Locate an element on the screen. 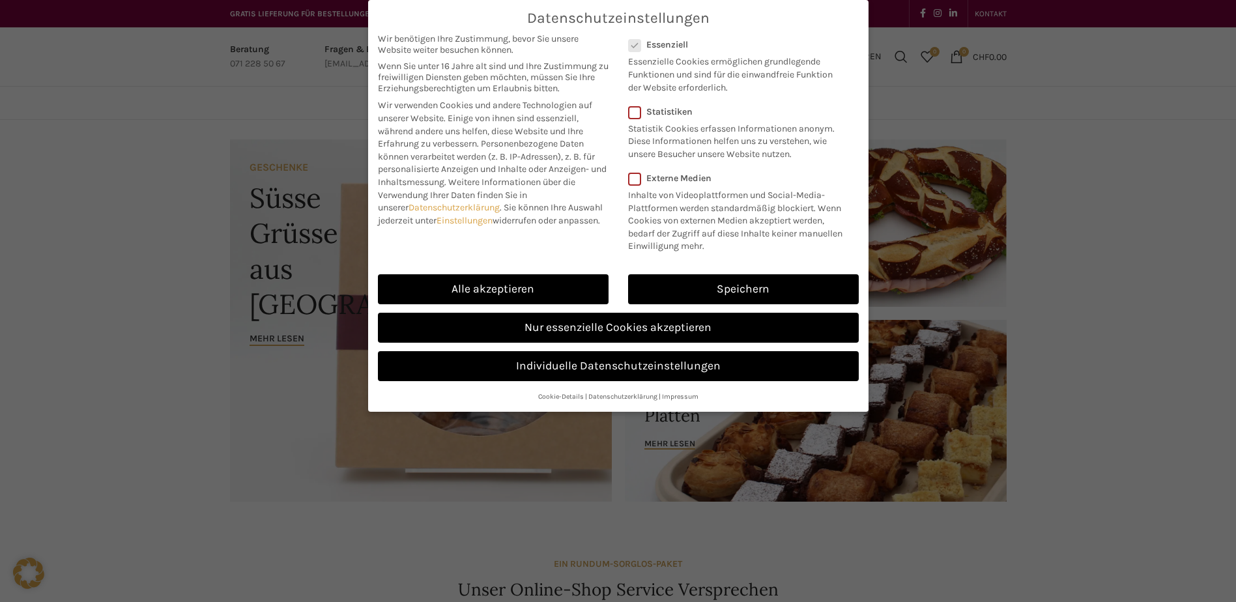  span: Datenschutzeinstellungen is located at coordinates (618, 18).